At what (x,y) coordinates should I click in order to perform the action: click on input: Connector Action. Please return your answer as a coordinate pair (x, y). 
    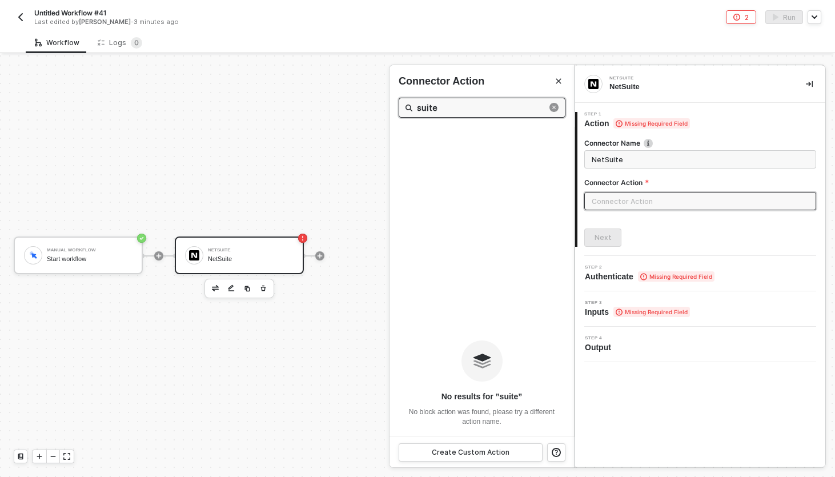
    Looking at the image, I should click on (700, 201).